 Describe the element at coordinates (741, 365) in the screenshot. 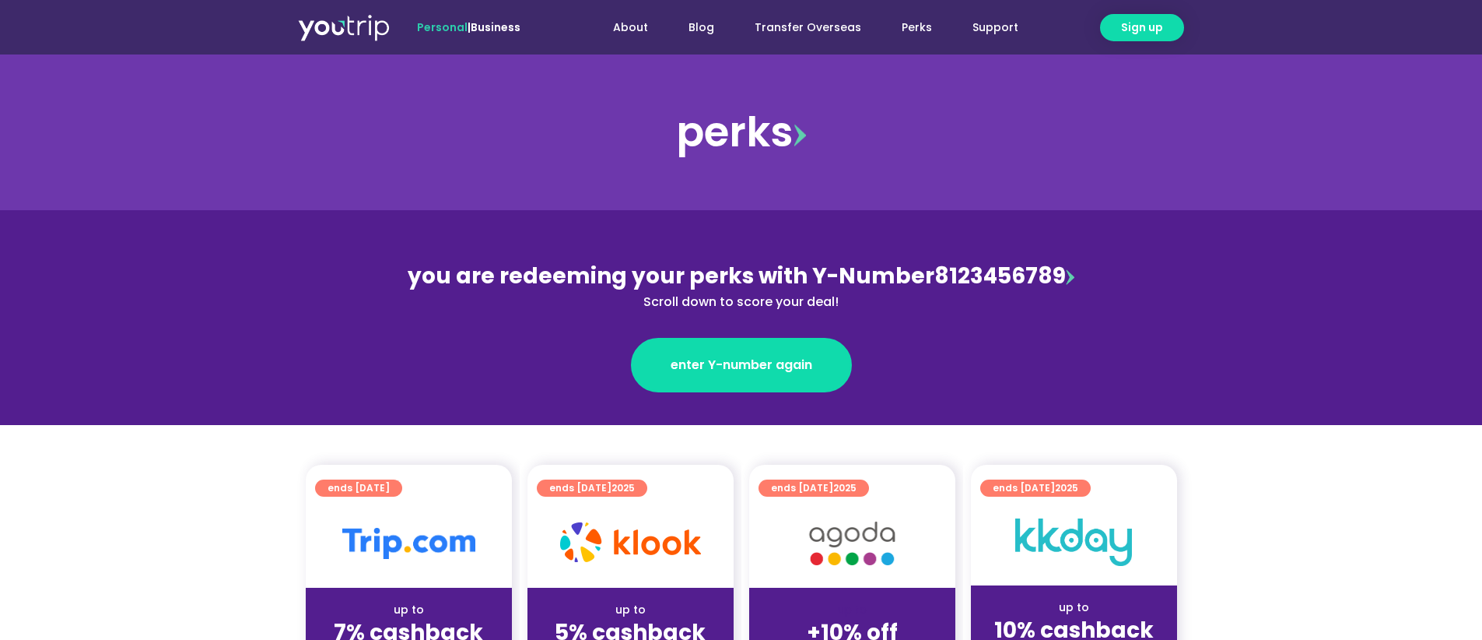

I see `a: enter Y-number again` at that location.